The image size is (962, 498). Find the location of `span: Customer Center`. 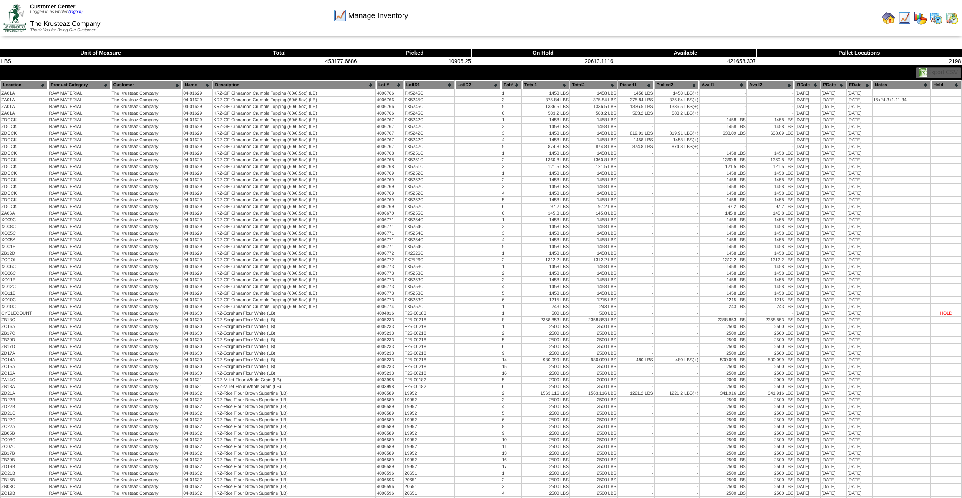

span: Customer Center is located at coordinates (53, 6).